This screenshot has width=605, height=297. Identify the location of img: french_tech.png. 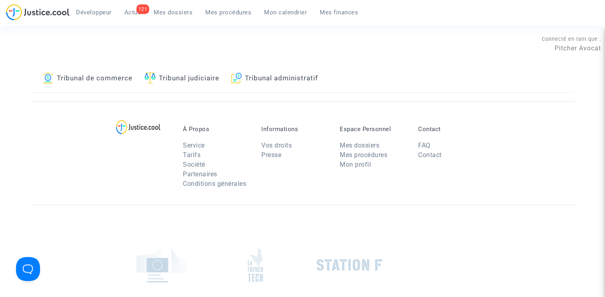
(255, 265).